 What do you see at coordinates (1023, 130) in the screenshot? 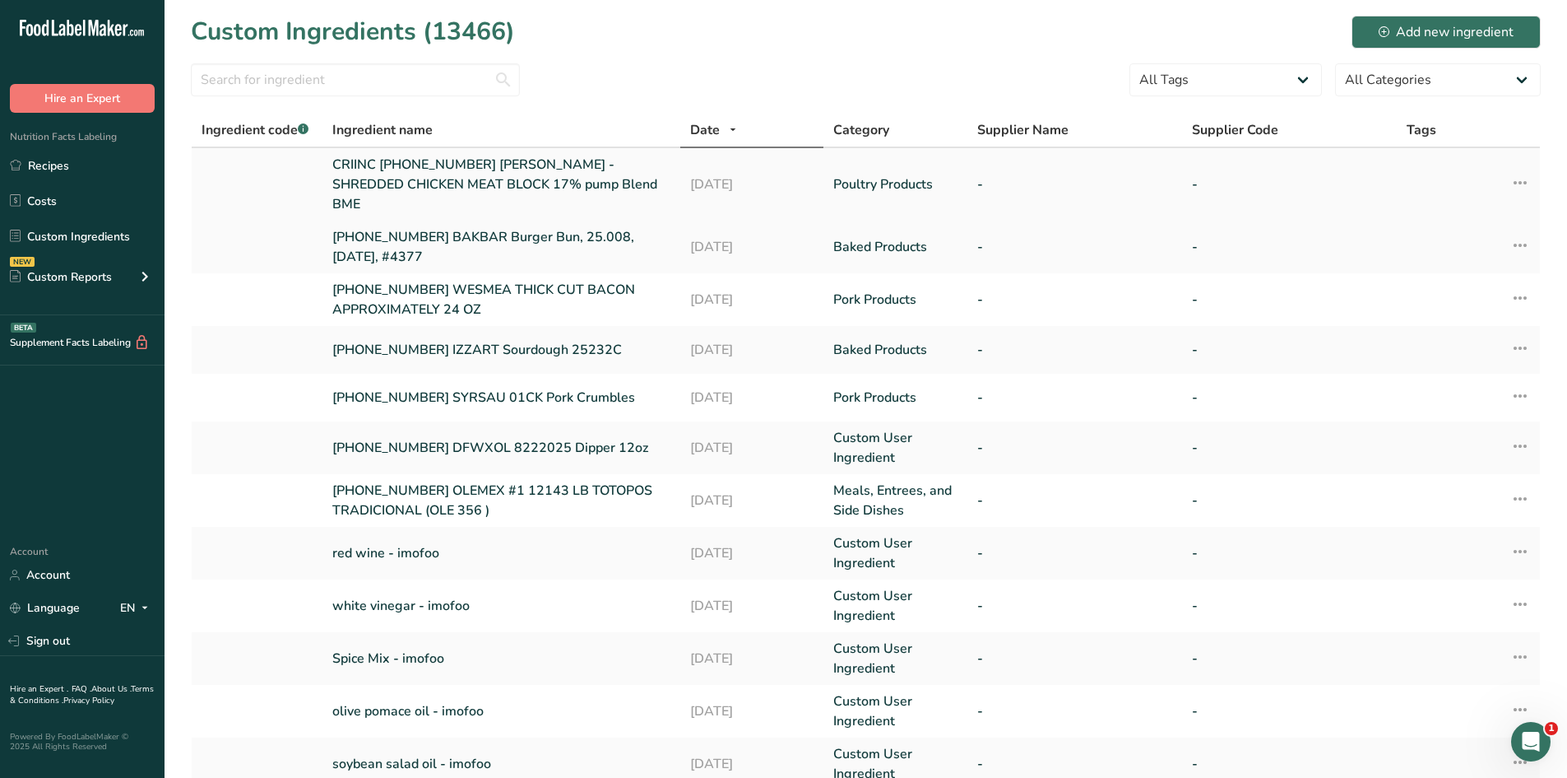
I see `span: Supplier Name` at bounding box center [1023, 130].